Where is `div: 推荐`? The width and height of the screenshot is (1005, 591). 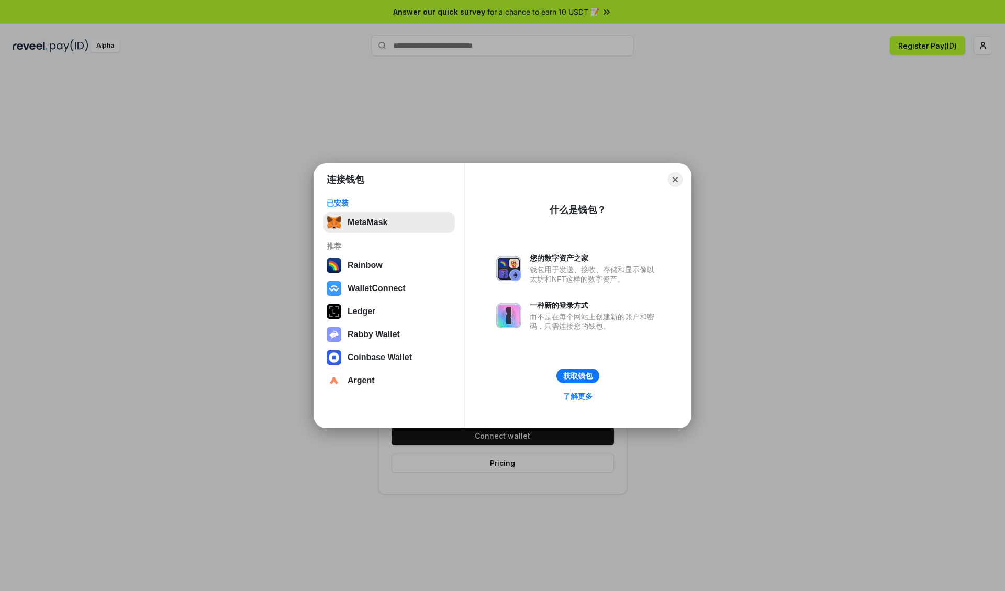
div: 推荐 is located at coordinates (389, 246).